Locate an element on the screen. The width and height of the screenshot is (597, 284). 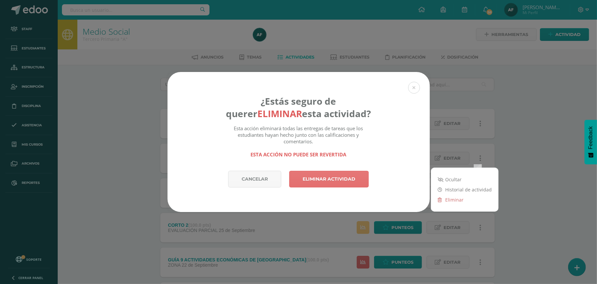
a: Ocultar is located at coordinates (464, 180).